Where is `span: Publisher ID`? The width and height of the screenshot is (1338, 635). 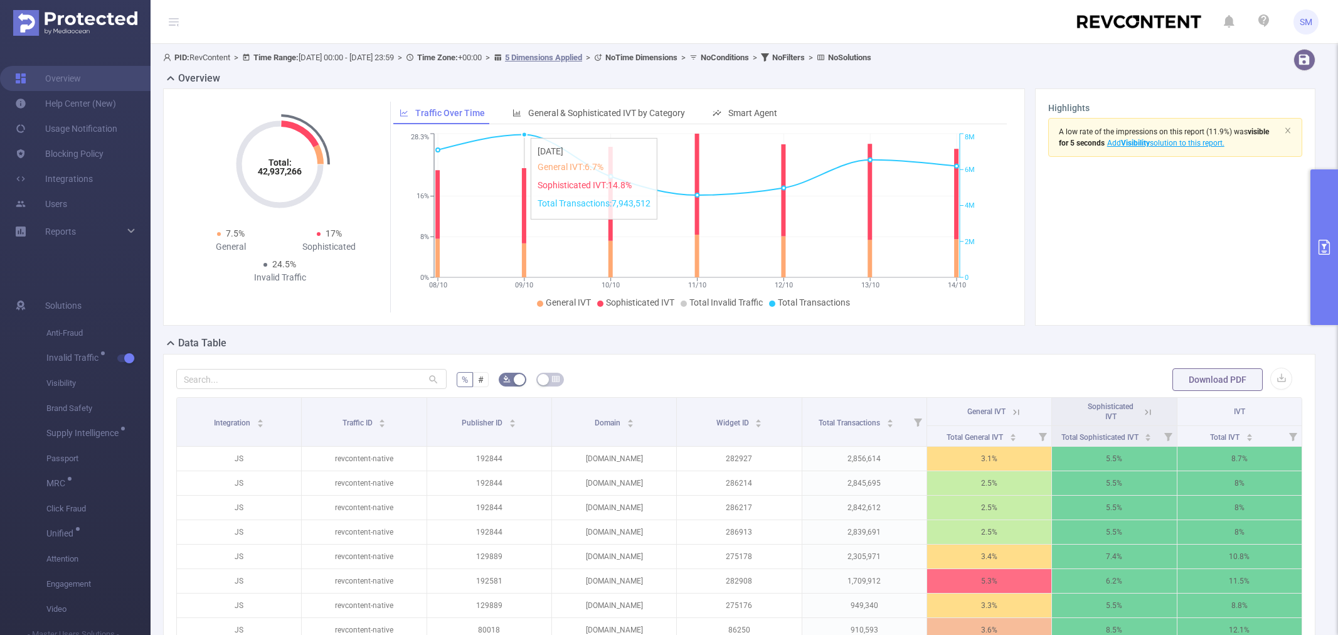 span: Publisher ID is located at coordinates (483, 423).